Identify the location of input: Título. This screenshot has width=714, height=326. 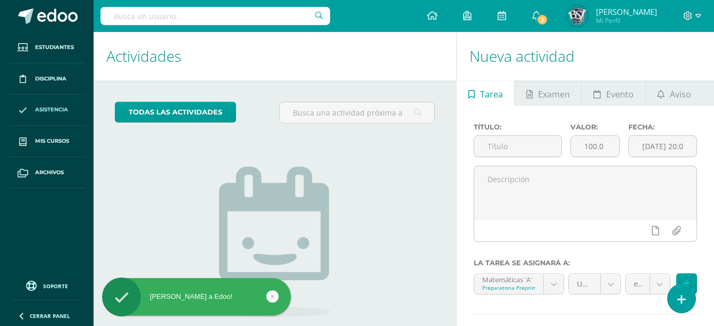
(518, 146).